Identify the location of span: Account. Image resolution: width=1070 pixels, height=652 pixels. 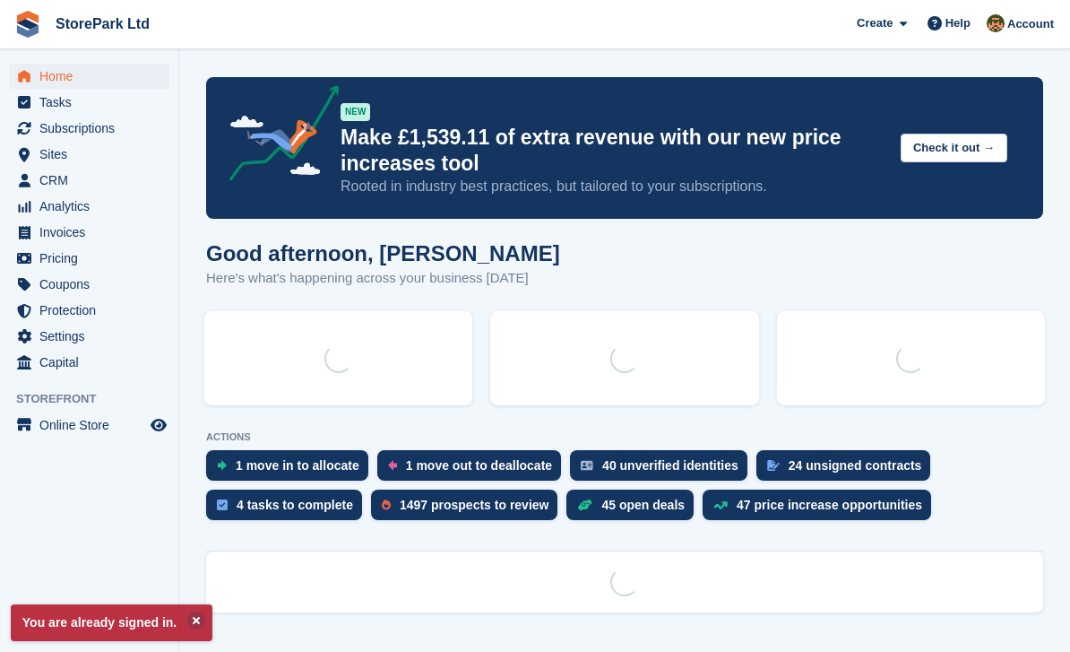
(1031, 24).